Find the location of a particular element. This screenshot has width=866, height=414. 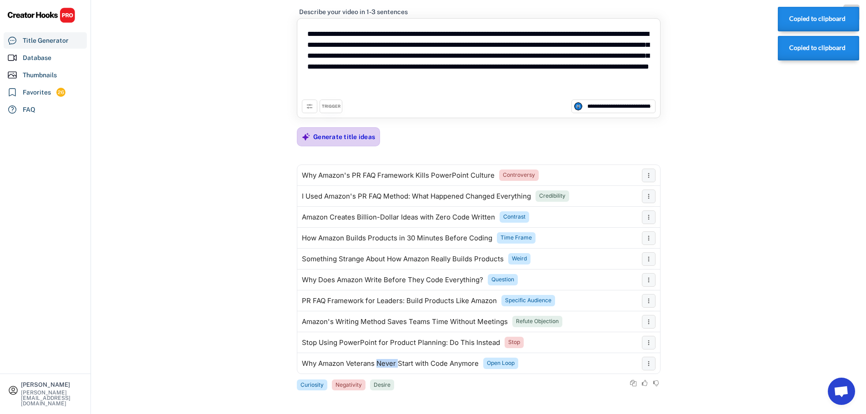

a: Open chat is located at coordinates (841, 391).